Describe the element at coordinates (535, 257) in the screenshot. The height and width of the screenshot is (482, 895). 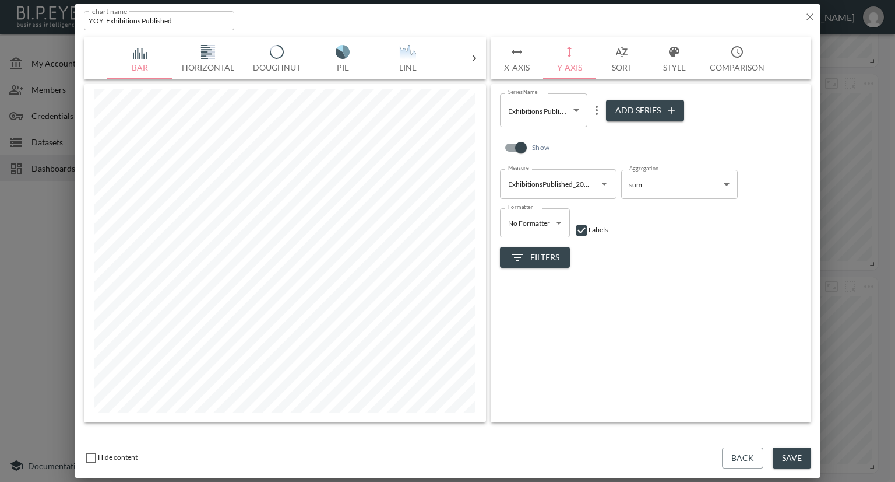
I see `span: Filters` at that location.